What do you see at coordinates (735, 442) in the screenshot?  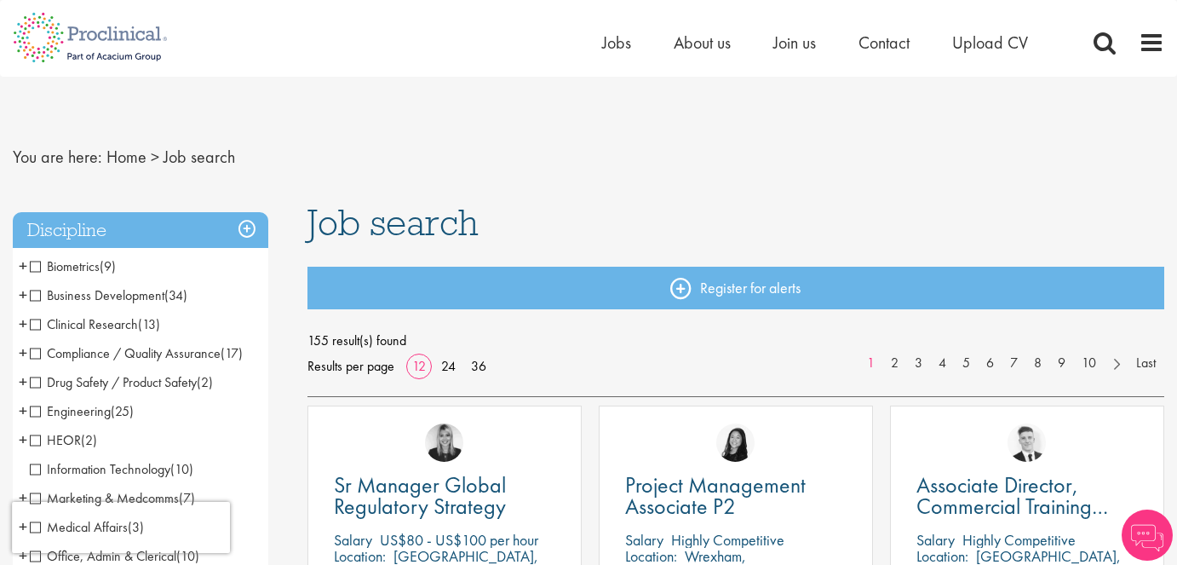 I see `a: Numhom Sudsok` at bounding box center [735, 442].